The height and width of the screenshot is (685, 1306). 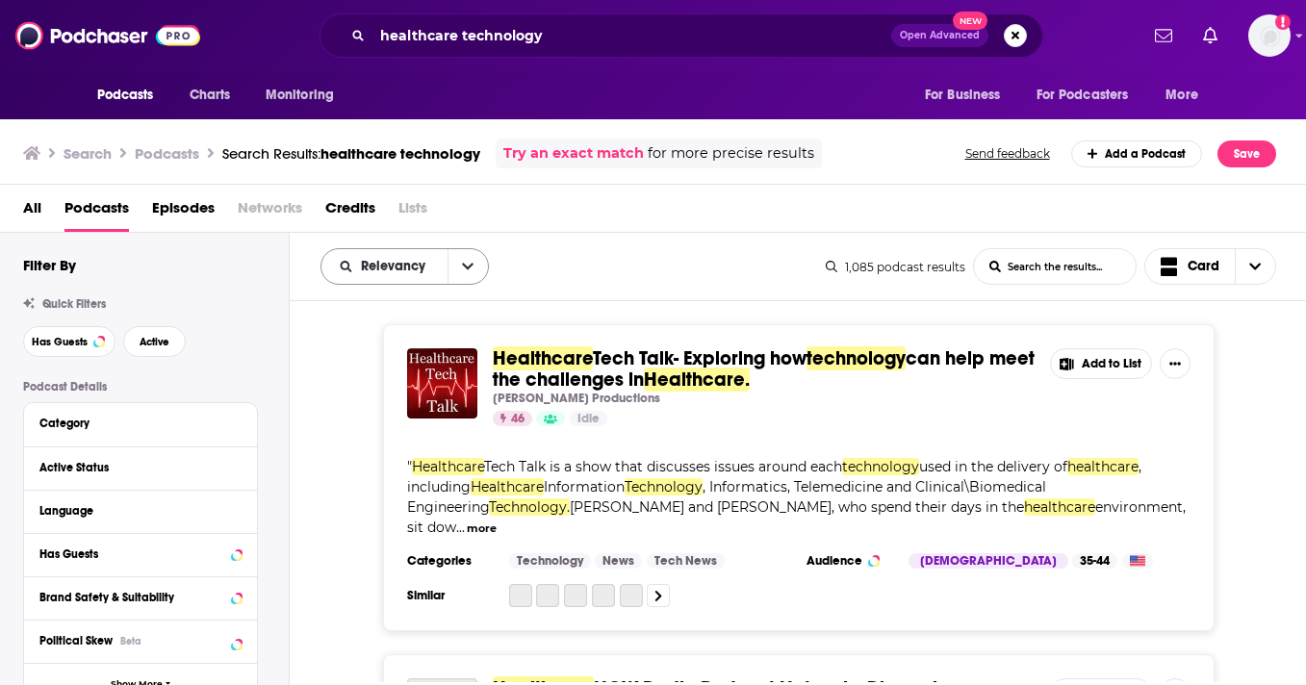 I want to click on a: Podcasts, so click(x=96, y=212).